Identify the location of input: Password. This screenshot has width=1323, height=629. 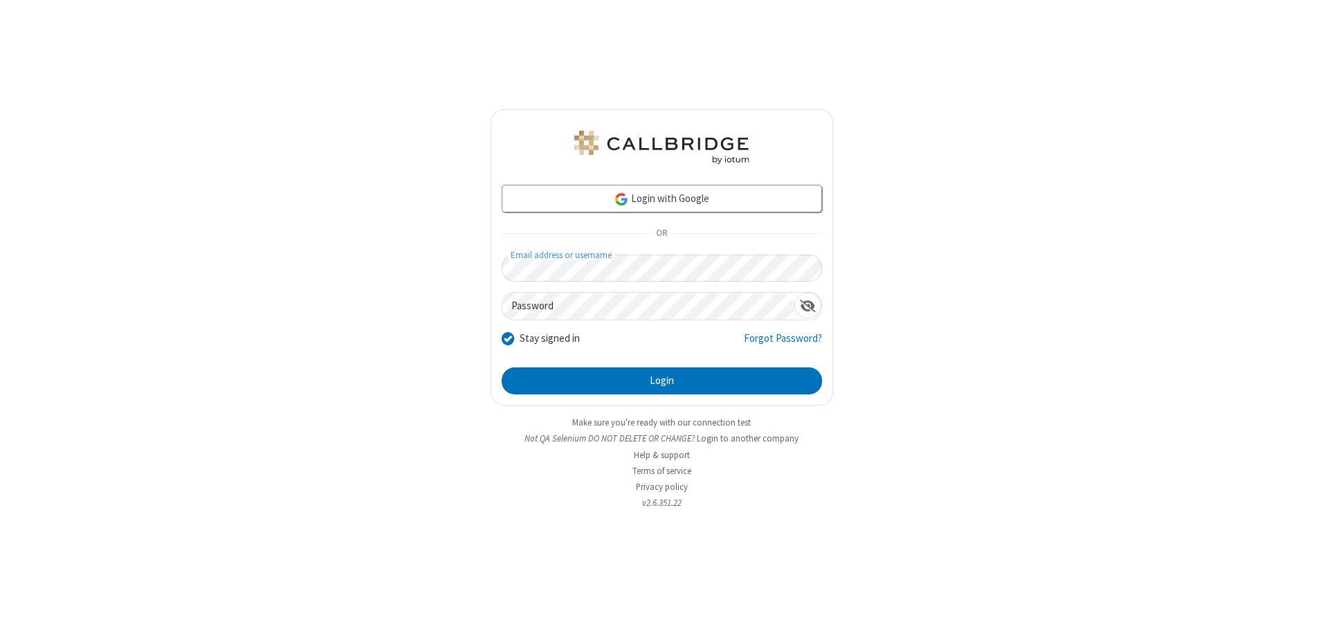
(649, 306).